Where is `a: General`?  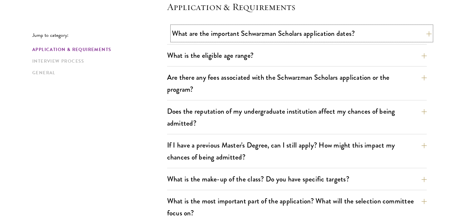 a: General is located at coordinates (98, 72).